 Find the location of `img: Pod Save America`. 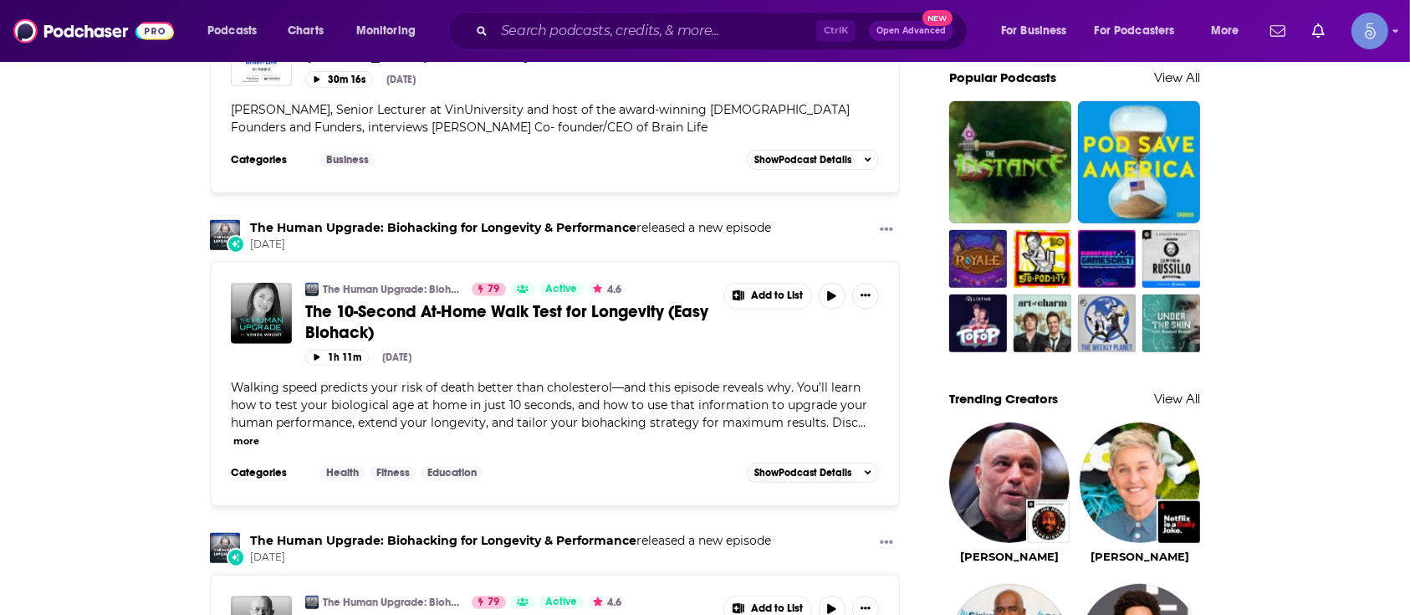

img: Pod Save America is located at coordinates (1139, 162).